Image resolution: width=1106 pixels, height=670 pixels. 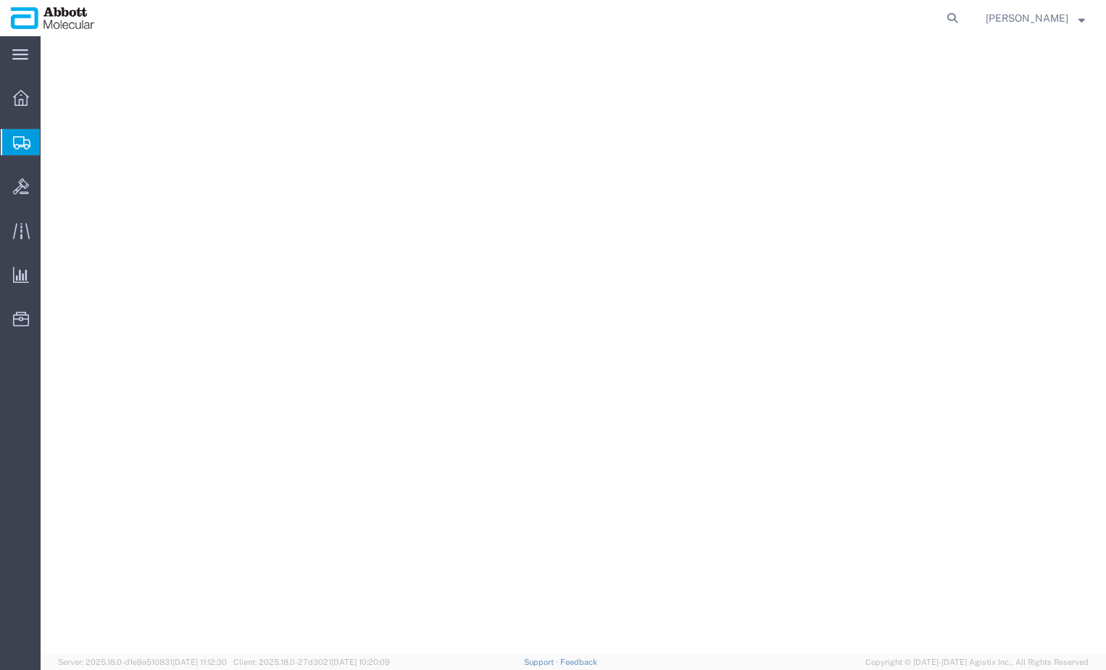 What do you see at coordinates (312, 662) in the screenshot?
I see `span: Client: 2025.18.0-27d3021` at bounding box center [312, 662].